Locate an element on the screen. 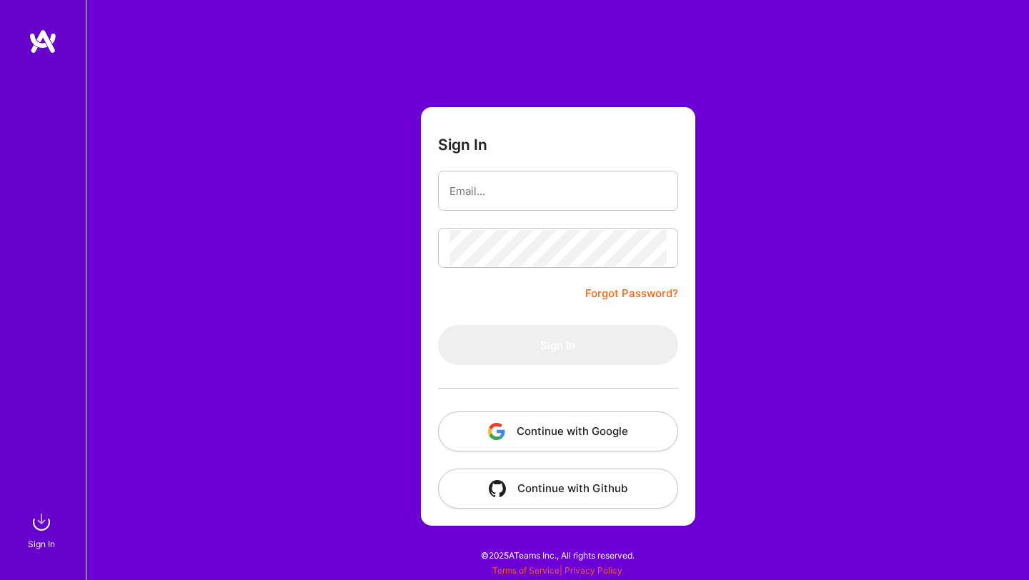 The height and width of the screenshot is (580, 1029). button: Continue with Github is located at coordinates (558, 489).